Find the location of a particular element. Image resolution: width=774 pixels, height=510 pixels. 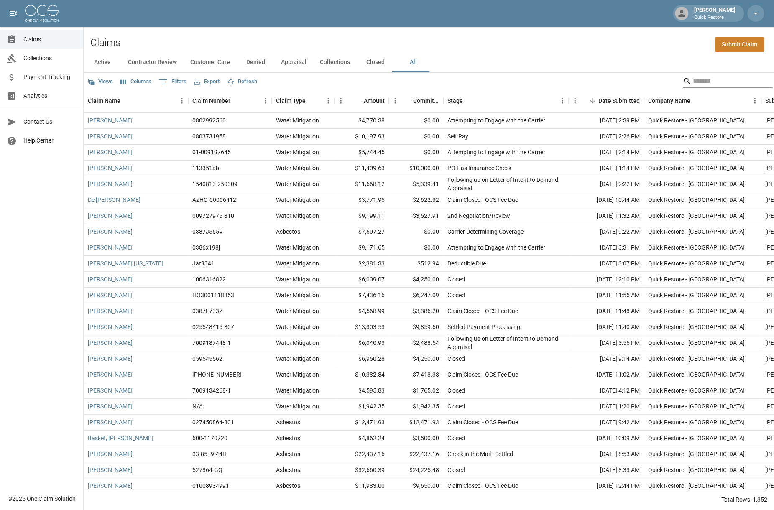

div: $22,437.16 is located at coordinates (416, 454).